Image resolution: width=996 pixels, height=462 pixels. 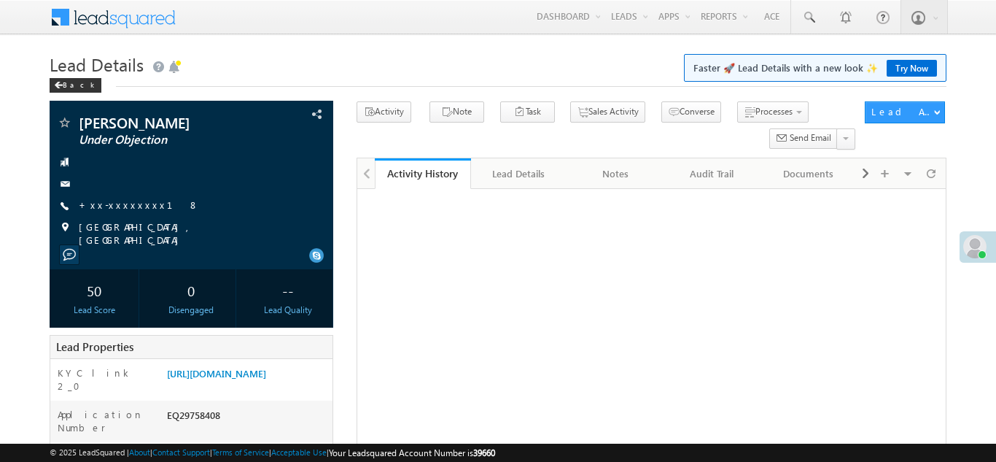 What do you see at coordinates (191, 290) in the screenshot?
I see `div: 0` at bounding box center [191, 290].